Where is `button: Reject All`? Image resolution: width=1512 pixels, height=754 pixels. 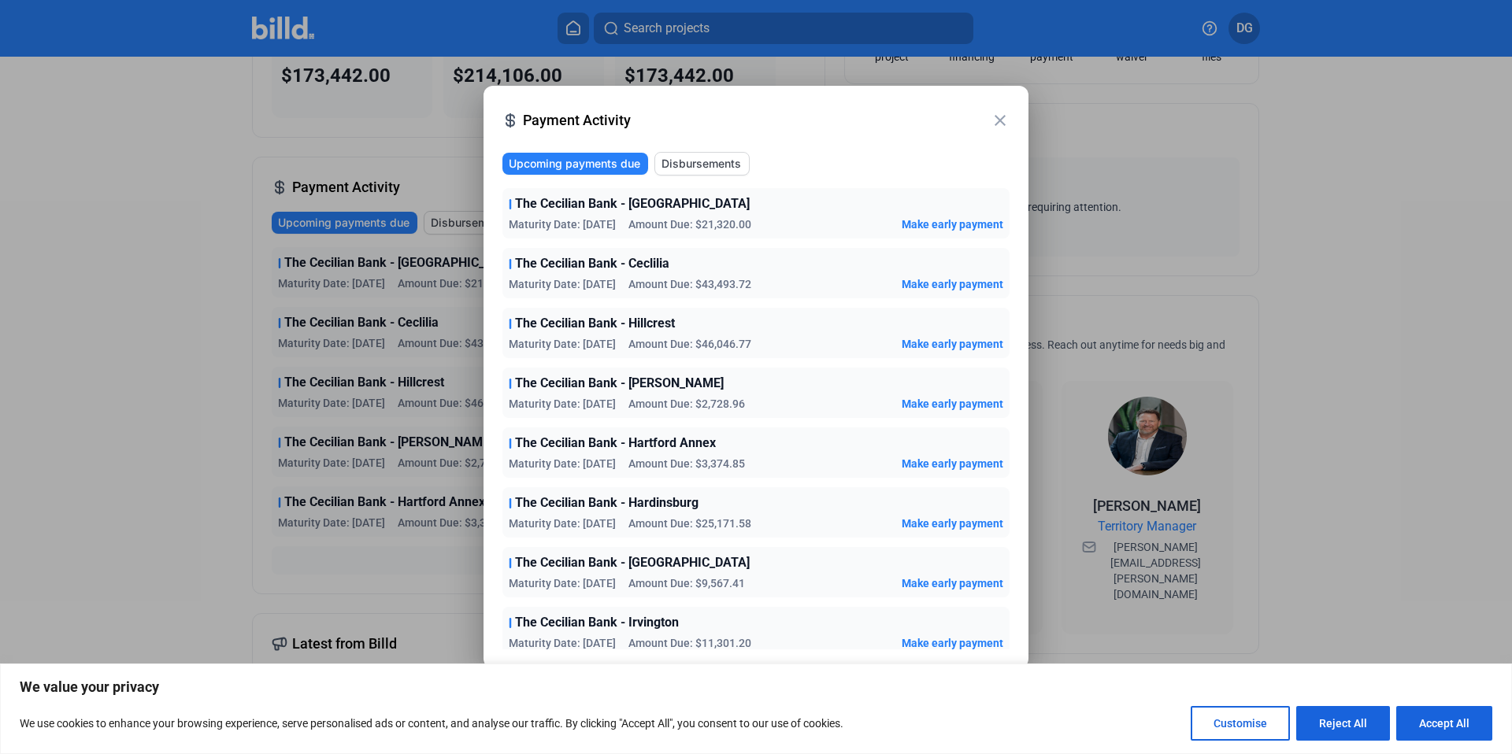 button: Reject All is located at coordinates (1342, 724).